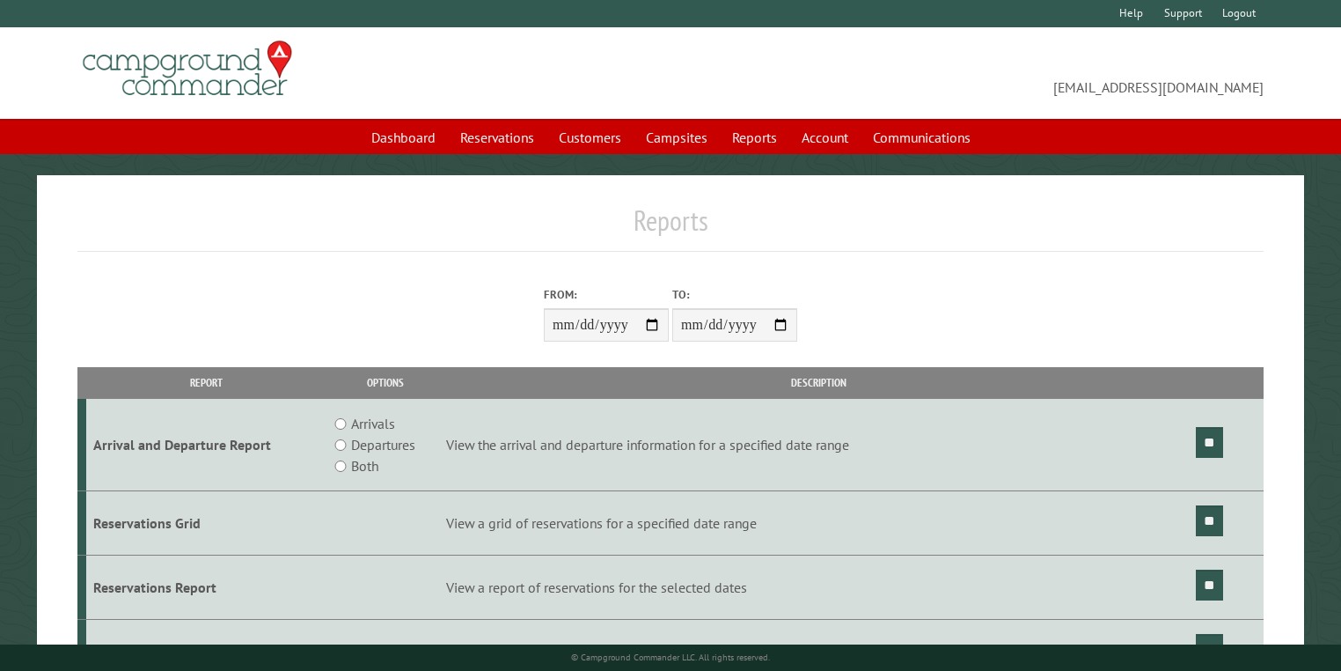 Image resolution: width=1341 pixels, height=671 pixels. Describe the element at coordinates (819, 382) in the screenshot. I see `th: Description` at that location.